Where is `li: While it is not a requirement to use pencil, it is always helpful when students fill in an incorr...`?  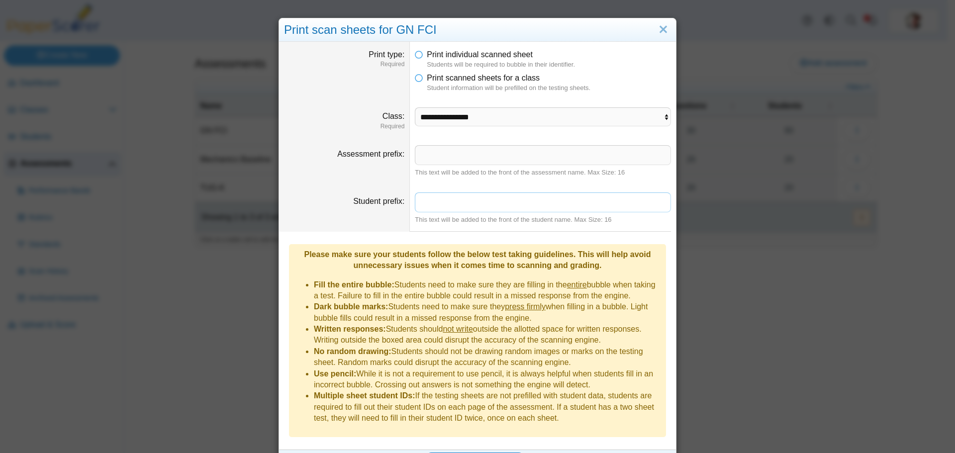
li: While it is not a requirement to use pencil, it is always helpful when students fill in an incorr... is located at coordinates (487, 379).